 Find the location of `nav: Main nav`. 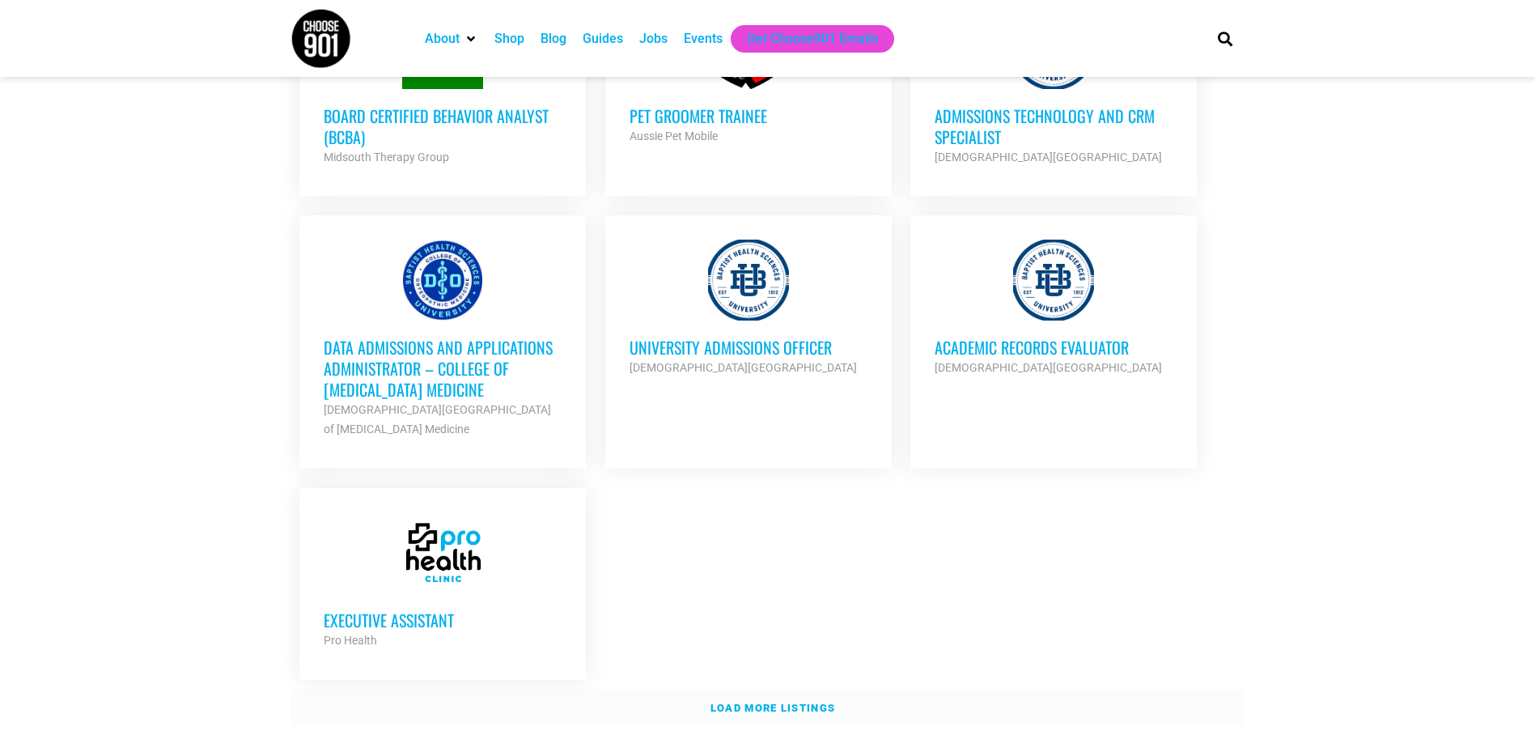

nav: Main nav is located at coordinates (804, 39).